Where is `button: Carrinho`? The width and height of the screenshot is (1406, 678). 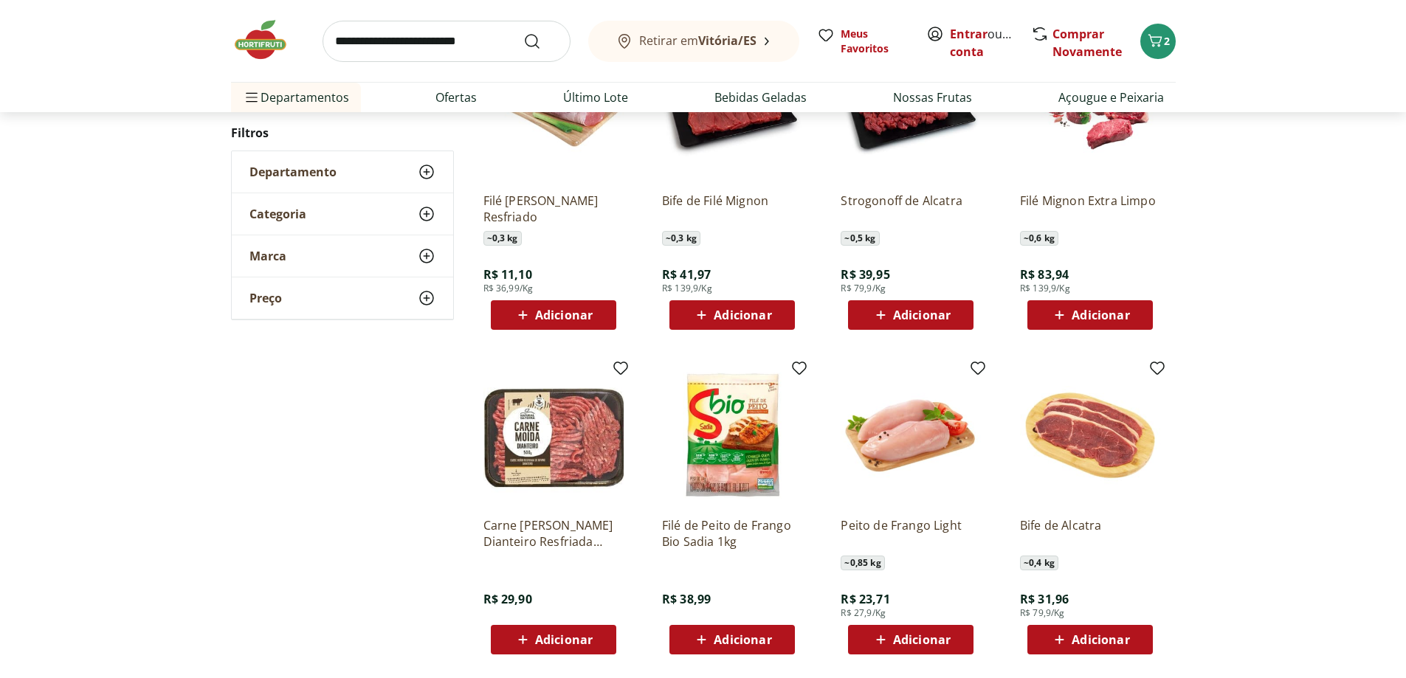
button: Carrinho is located at coordinates (1158, 41).